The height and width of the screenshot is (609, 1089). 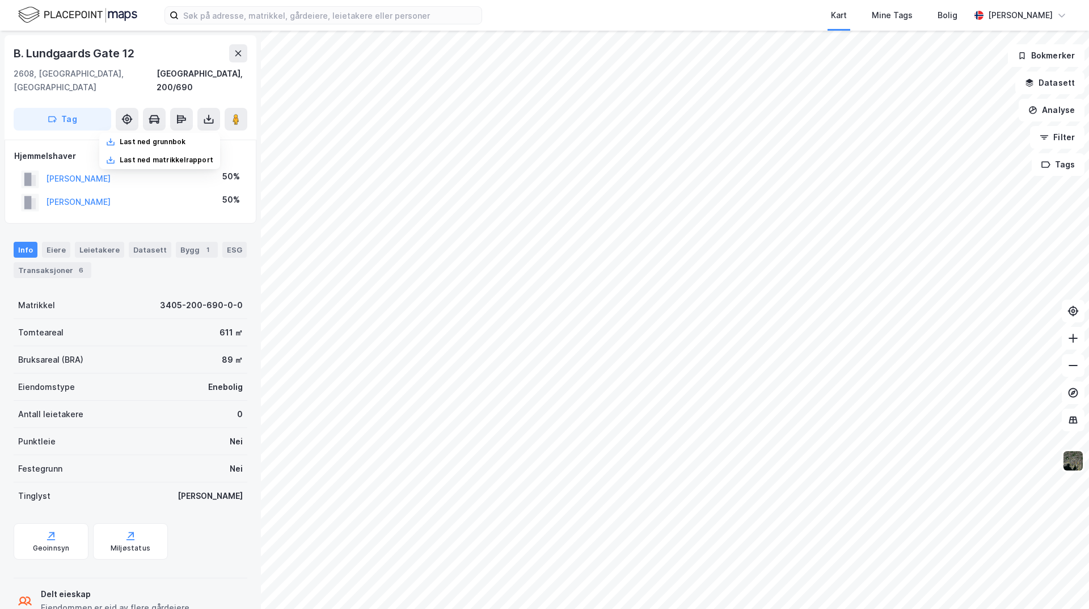 I want to click on div: Enebolig, so click(x=225, y=387).